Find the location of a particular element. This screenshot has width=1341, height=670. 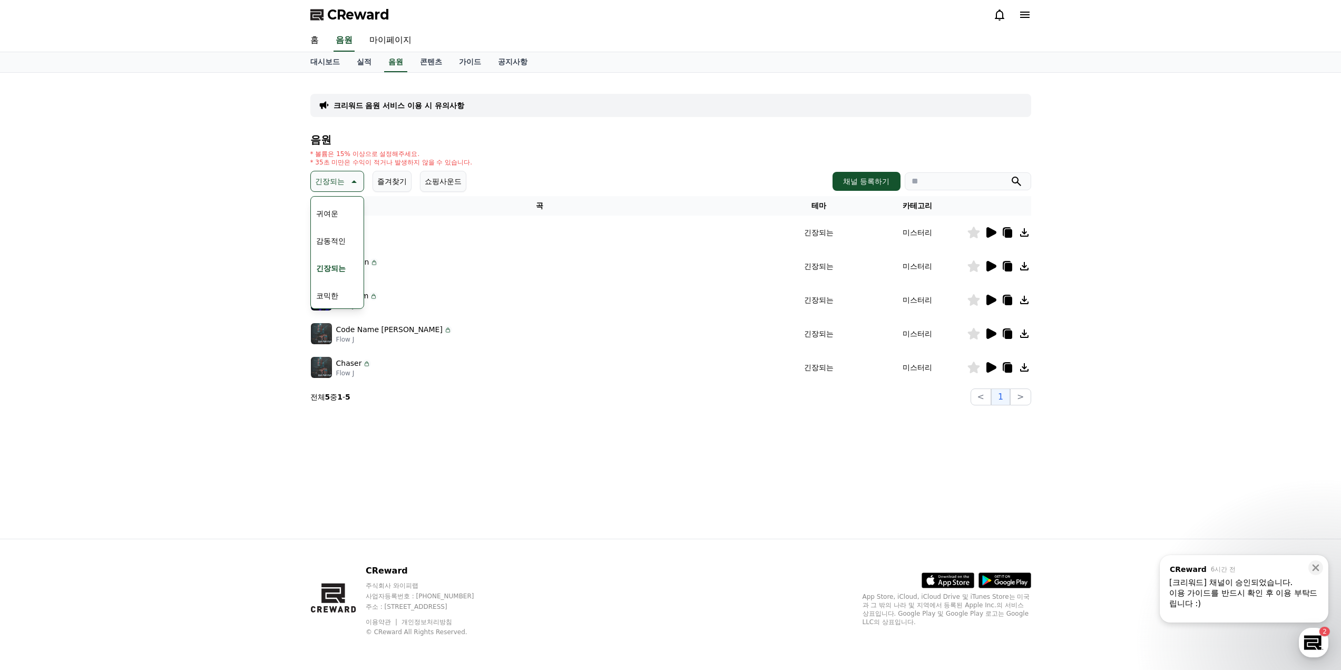

a: 실적 is located at coordinates (364, 62).